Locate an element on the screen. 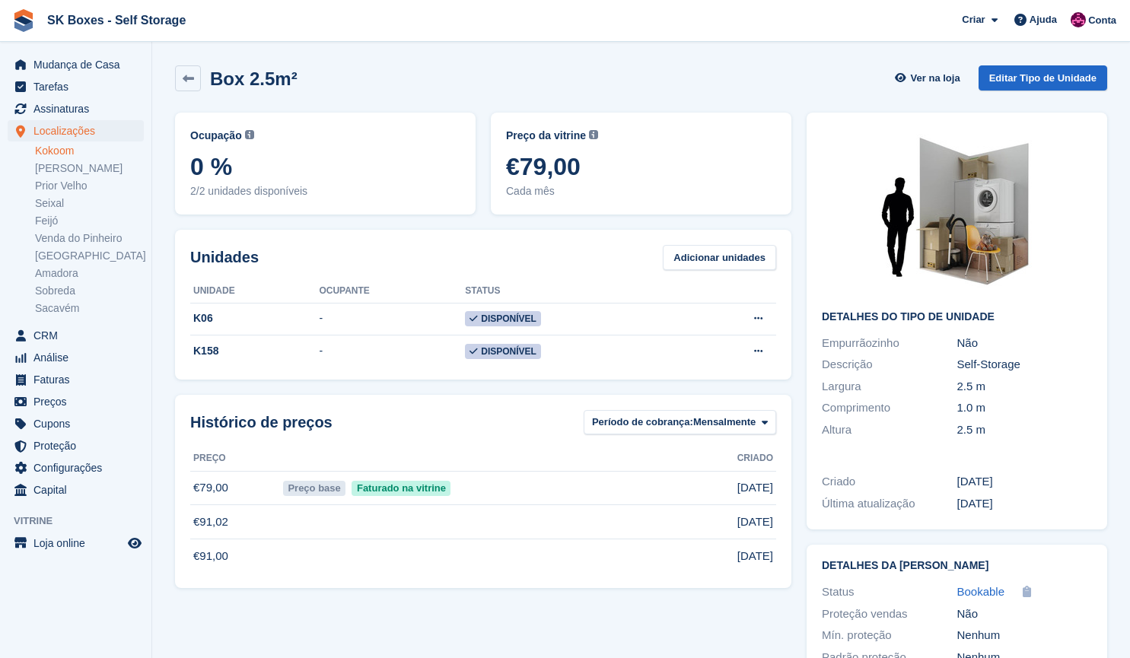 The height and width of the screenshot is (658, 1130). span: Ajuda is located at coordinates (1044, 20).